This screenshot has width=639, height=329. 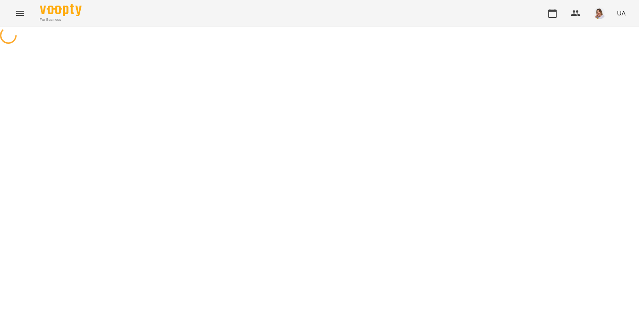 I want to click on button: Menu, so click(x=20, y=13).